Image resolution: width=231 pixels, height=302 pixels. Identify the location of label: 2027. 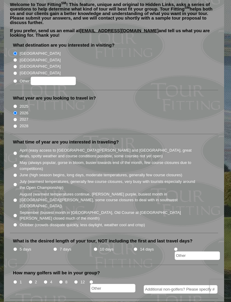
(24, 120).